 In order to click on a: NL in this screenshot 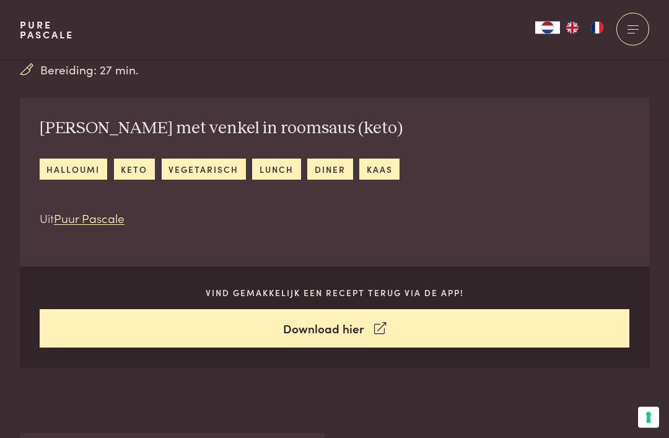, I will do `click(547, 28)`.